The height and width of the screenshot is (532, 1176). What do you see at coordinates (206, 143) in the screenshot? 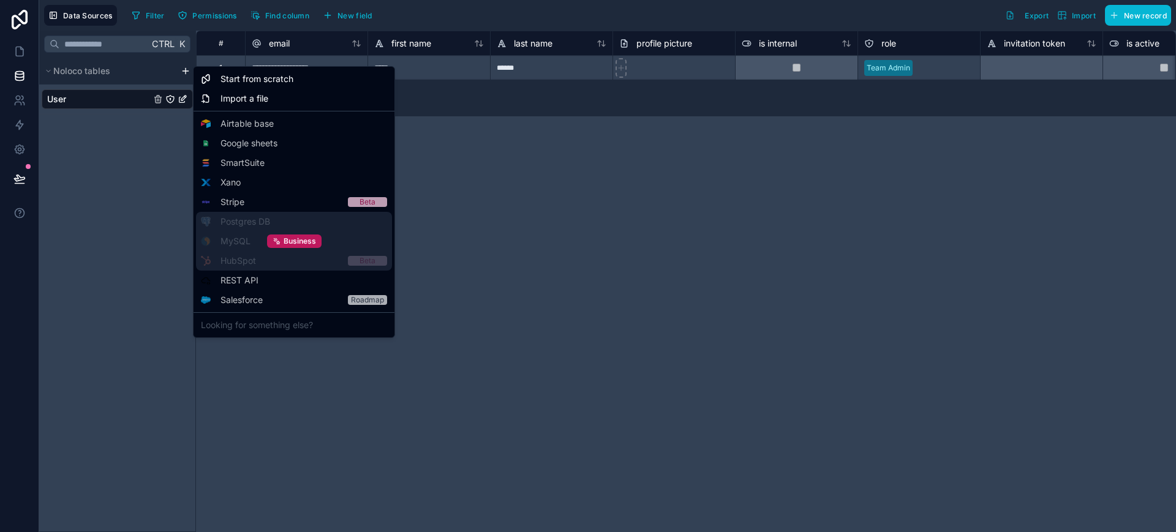
I see `img: Google sheets logo` at bounding box center [206, 143].